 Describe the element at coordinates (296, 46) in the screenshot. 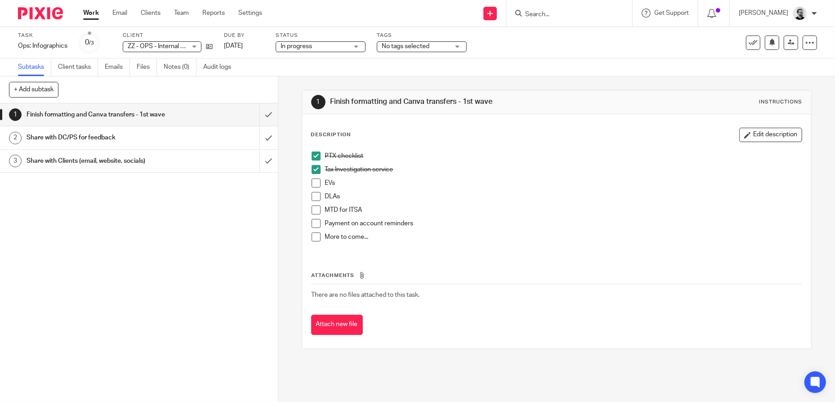

I see `span: In progress` at that location.